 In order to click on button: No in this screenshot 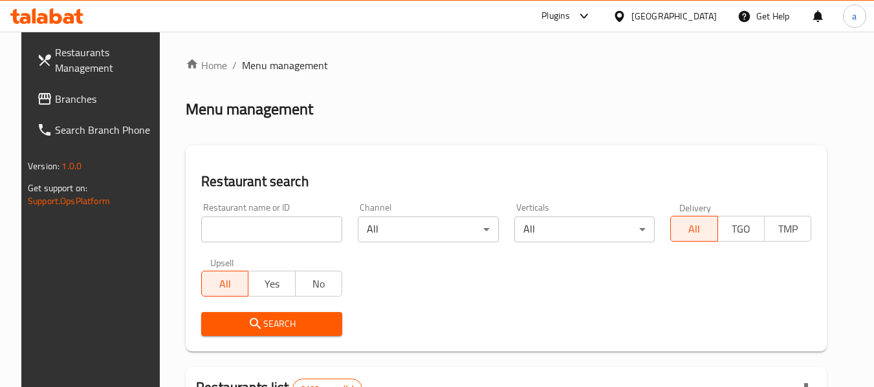, I will do `click(318, 284)`.